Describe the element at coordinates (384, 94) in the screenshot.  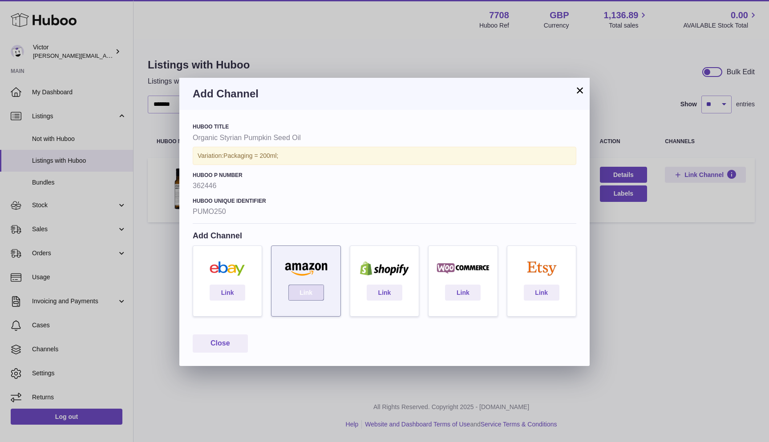
I see `h3: Add Channel` at that location.